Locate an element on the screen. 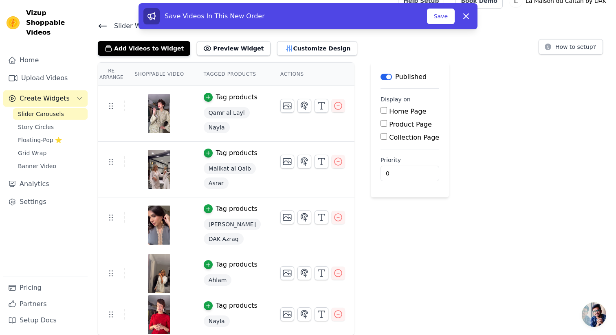  button: Customize Design is located at coordinates (317, 48).